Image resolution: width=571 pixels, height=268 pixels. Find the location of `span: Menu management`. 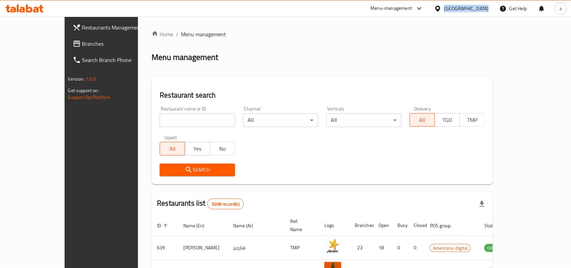

span: Menu management is located at coordinates (203, 34).